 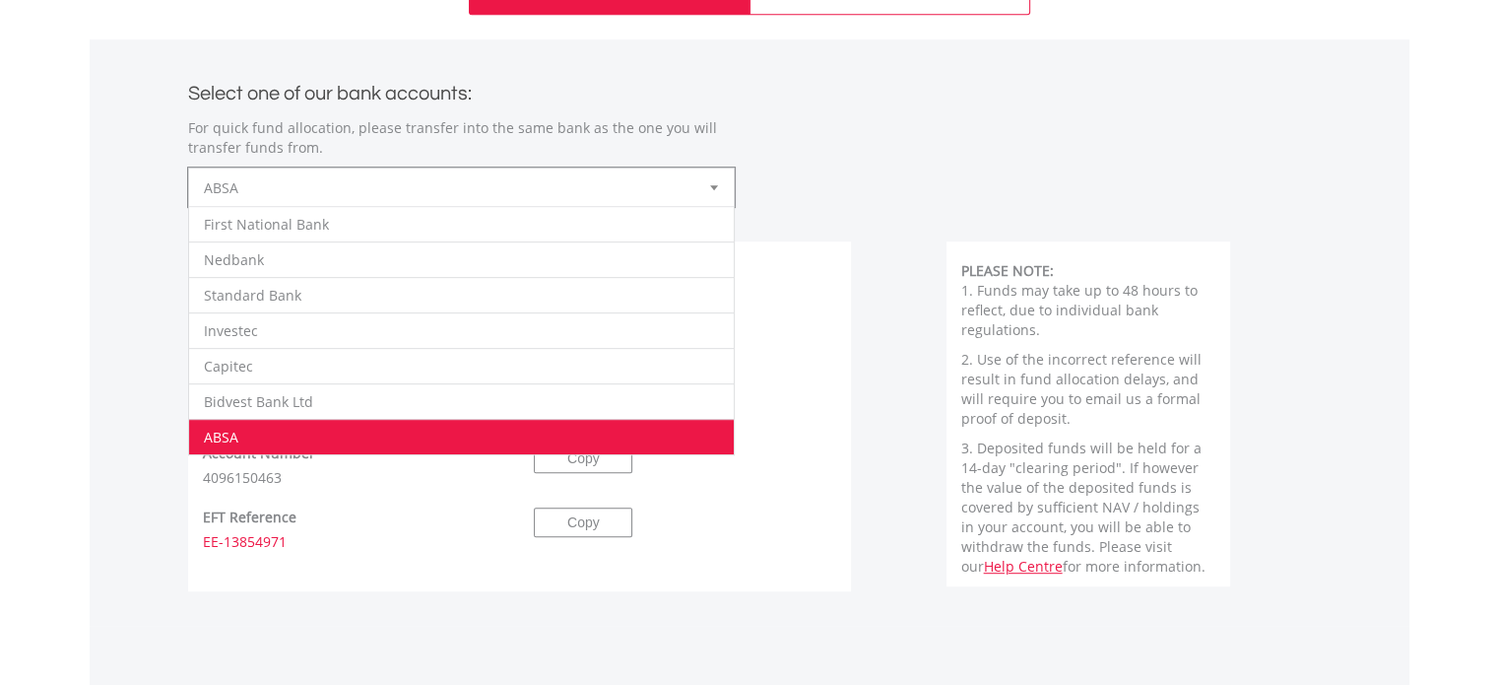 What do you see at coordinates (1008, 270) in the screenshot?
I see `b: PLEASE NOTE:` at bounding box center [1008, 270].